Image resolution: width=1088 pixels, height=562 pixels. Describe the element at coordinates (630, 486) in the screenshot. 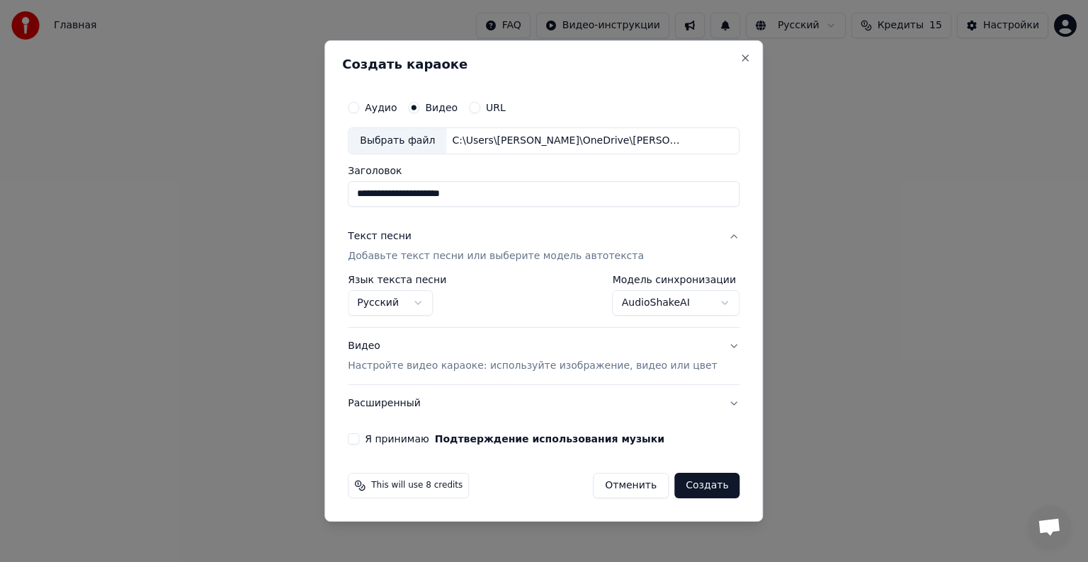

I see `button: Отменить` at that location.